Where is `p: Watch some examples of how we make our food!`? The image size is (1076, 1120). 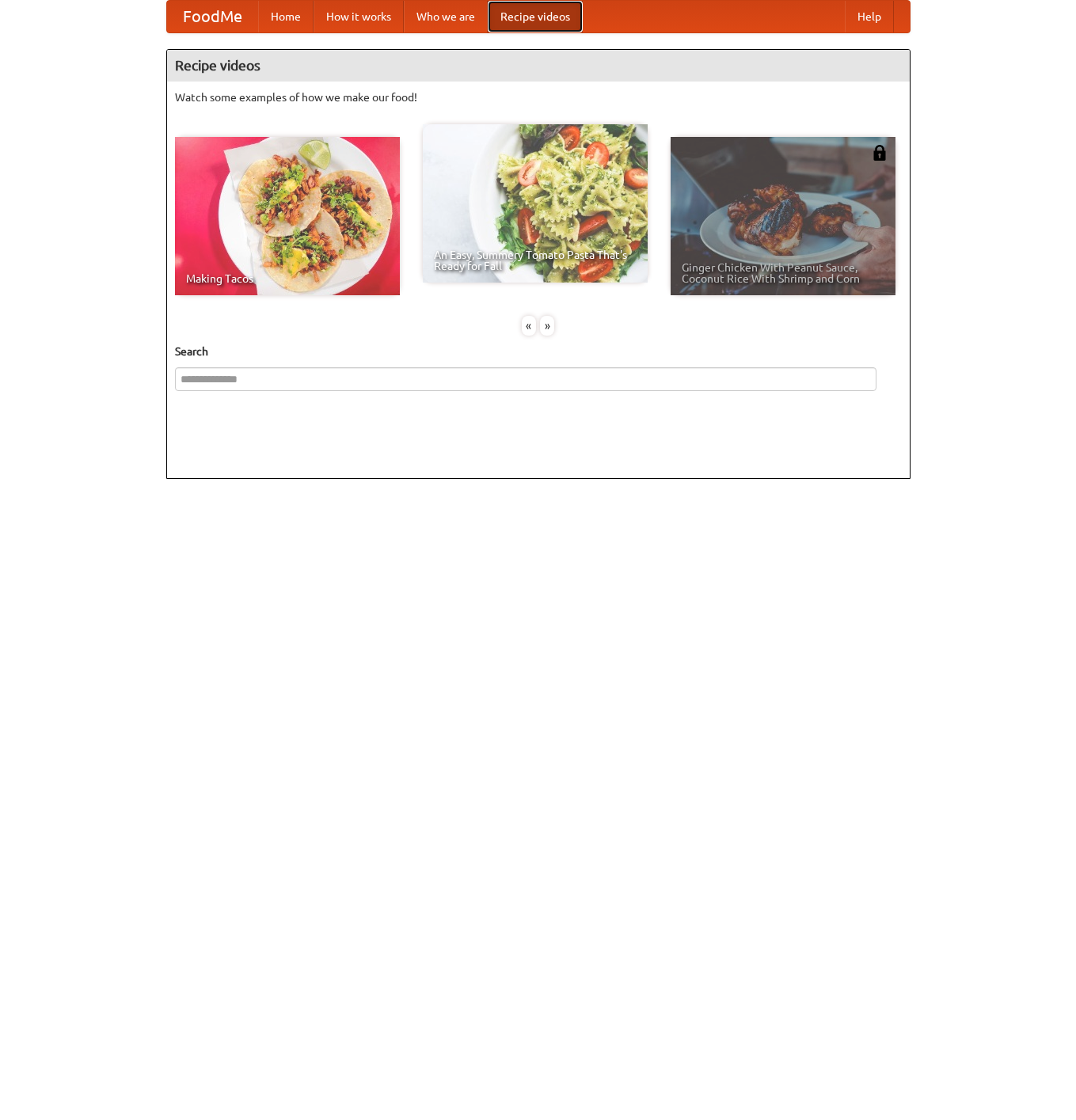
p: Watch some examples of how we make our food! is located at coordinates (538, 98).